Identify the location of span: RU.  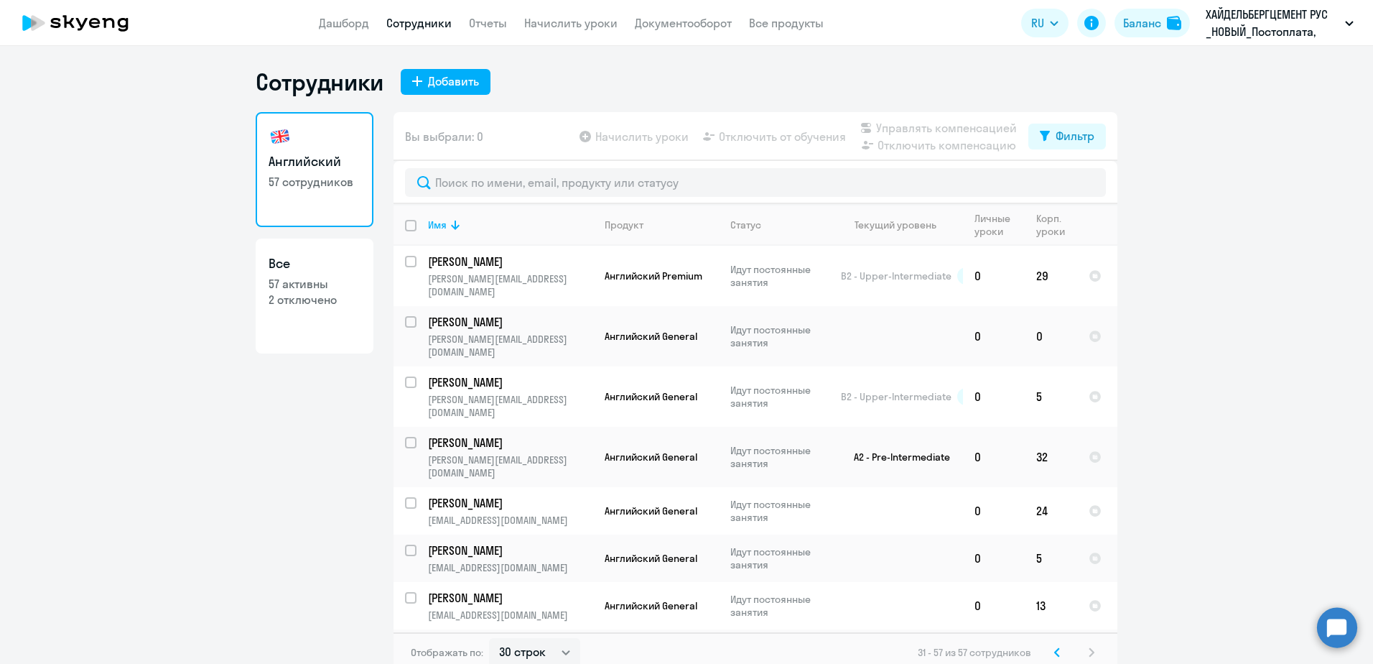
(1038, 23).